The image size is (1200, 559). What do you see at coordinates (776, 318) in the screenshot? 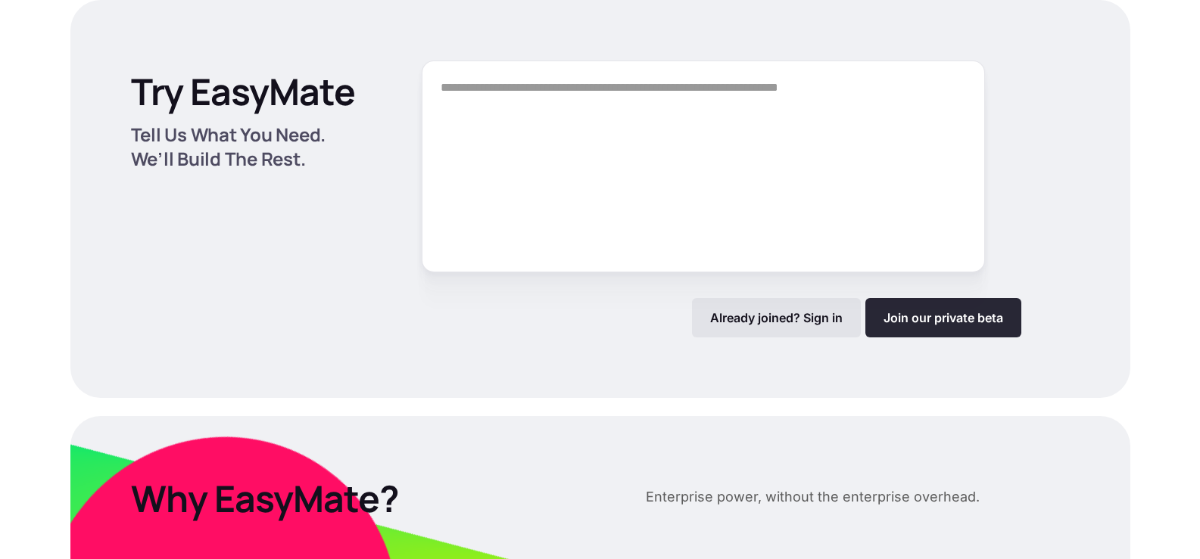
I see `p: Already joined? Sign in` at bounding box center [776, 318].